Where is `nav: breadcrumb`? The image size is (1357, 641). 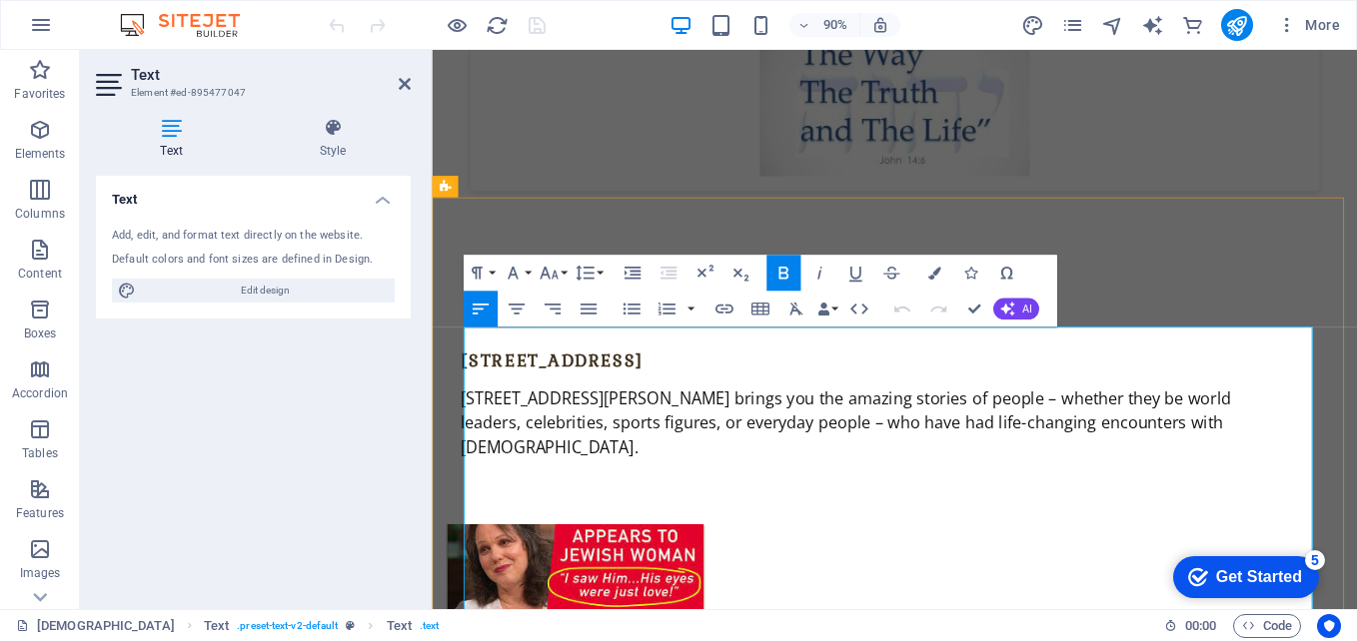 nav: breadcrumb is located at coordinates (322, 627).